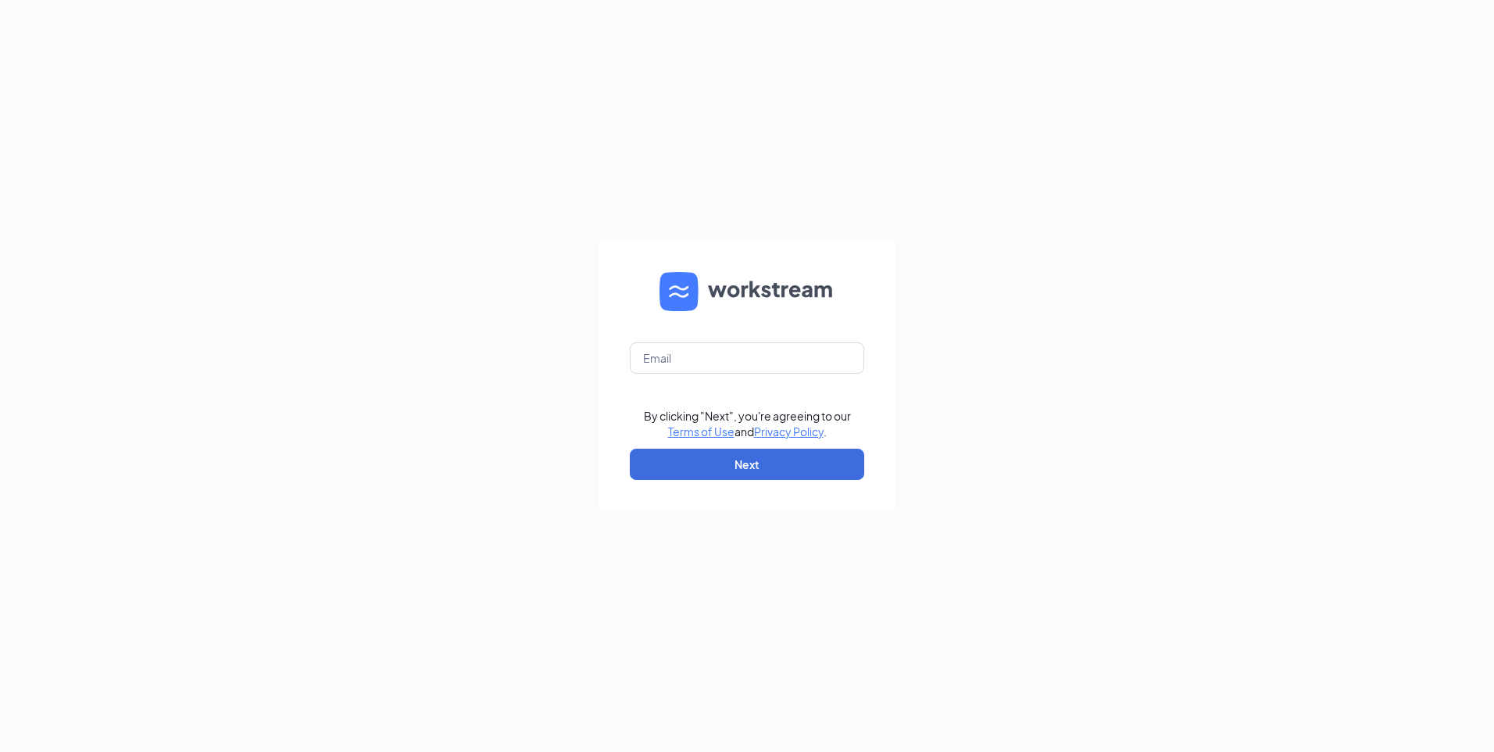 The width and height of the screenshot is (1494, 752). What do you see at coordinates (789, 431) in the screenshot?
I see `a: Privacy Policy` at bounding box center [789, 431].